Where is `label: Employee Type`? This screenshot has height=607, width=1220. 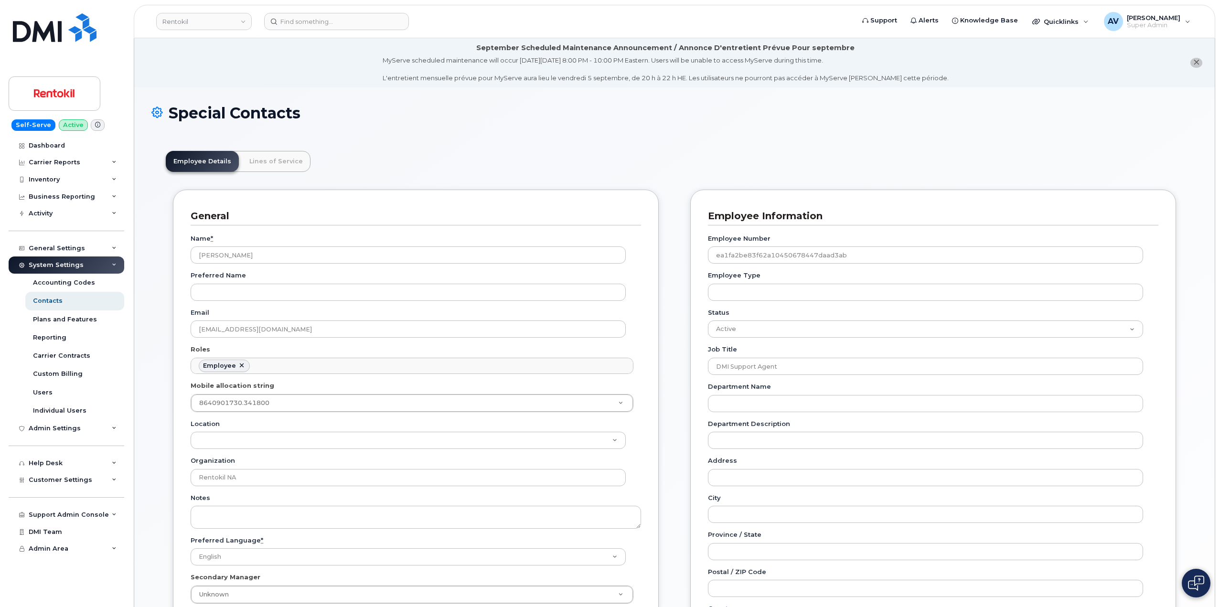 label: Employee Type is located at coordinates (734, 275).